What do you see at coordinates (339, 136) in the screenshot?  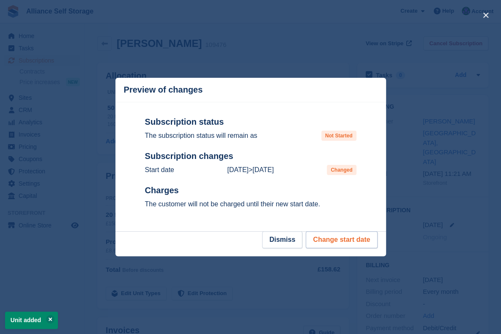 I see `span: Not Started` at bounding box center [339, 136].